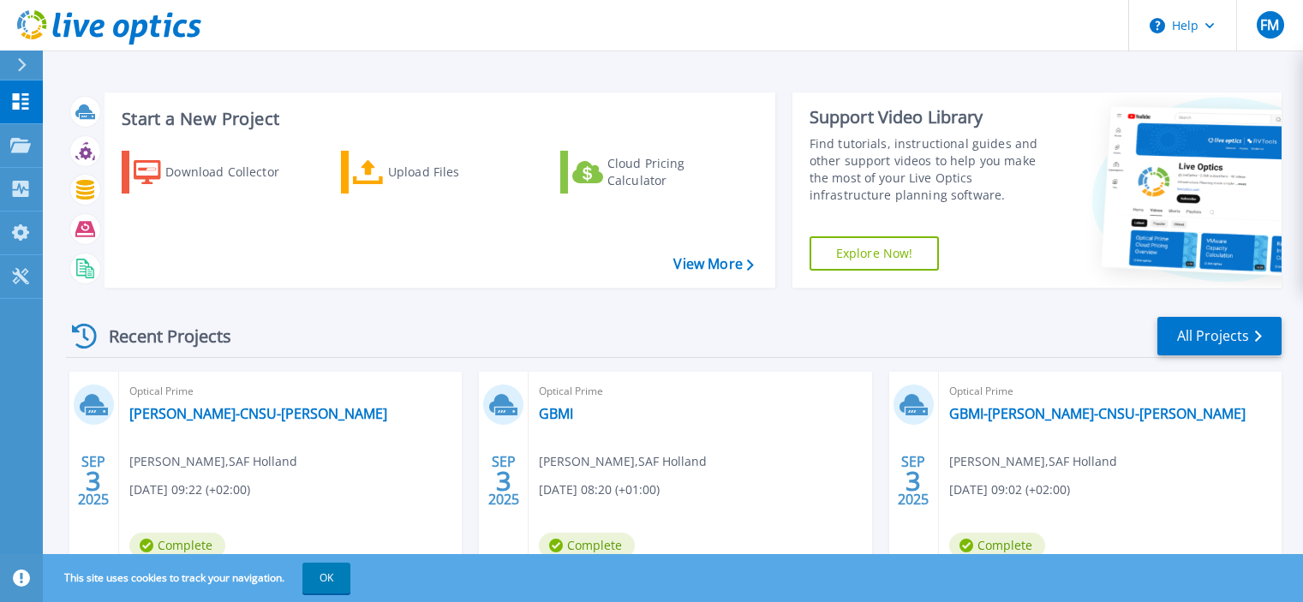  What do you see at coordinates (160, 336) in the screenshot?
I see `div: Recent Projects` at bounding box center [160, 336].